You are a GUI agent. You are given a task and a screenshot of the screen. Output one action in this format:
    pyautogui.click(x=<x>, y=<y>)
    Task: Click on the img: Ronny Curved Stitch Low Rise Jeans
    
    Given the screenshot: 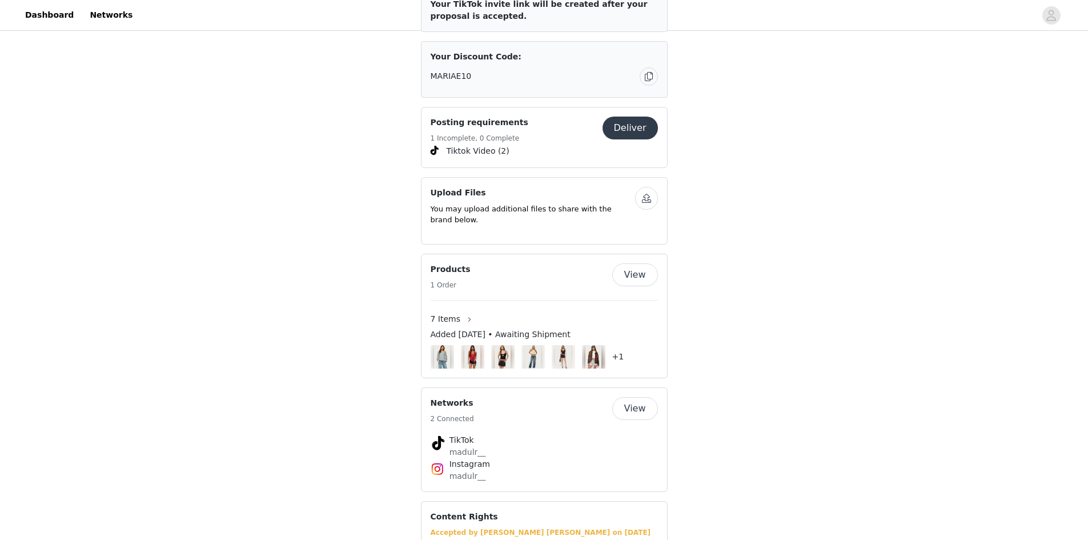 What is the action you would take?
    pyautogui.click(x=532, y=357)
    